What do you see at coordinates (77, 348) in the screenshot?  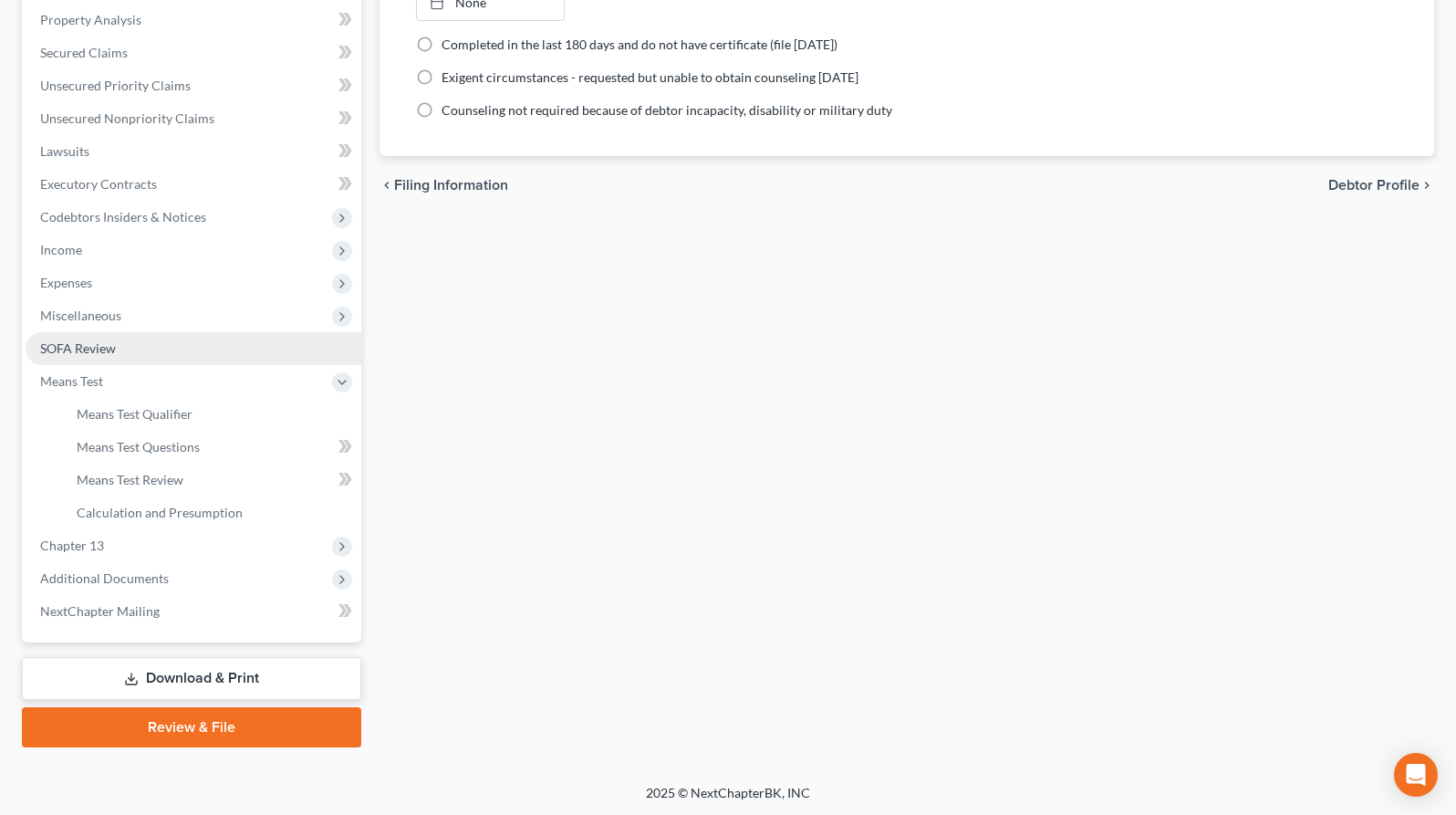 I see `span: SOFA Review` at bounding box center [77, 348].